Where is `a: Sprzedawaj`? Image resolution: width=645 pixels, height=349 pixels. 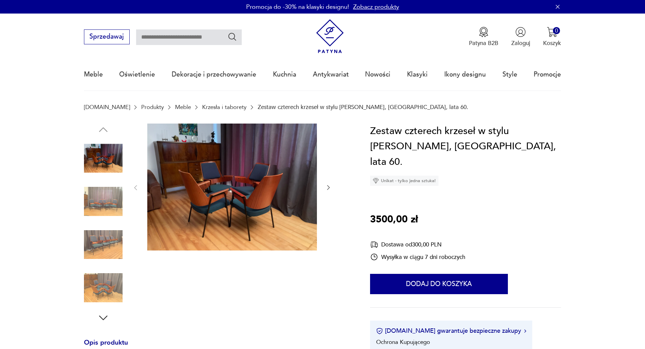 a: Sprzedawaj is located at coordinates (107, 37).